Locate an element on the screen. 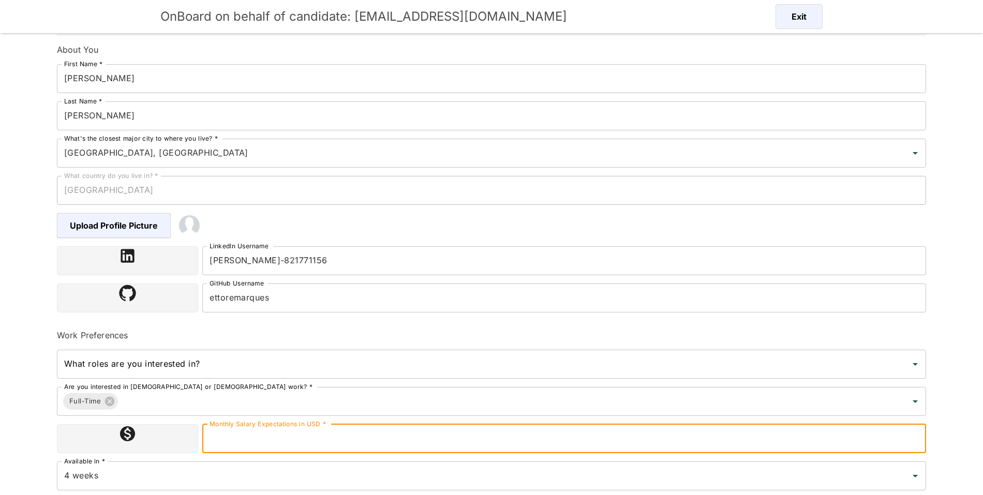  span: Full-Time is located at coordinates (85, 401).